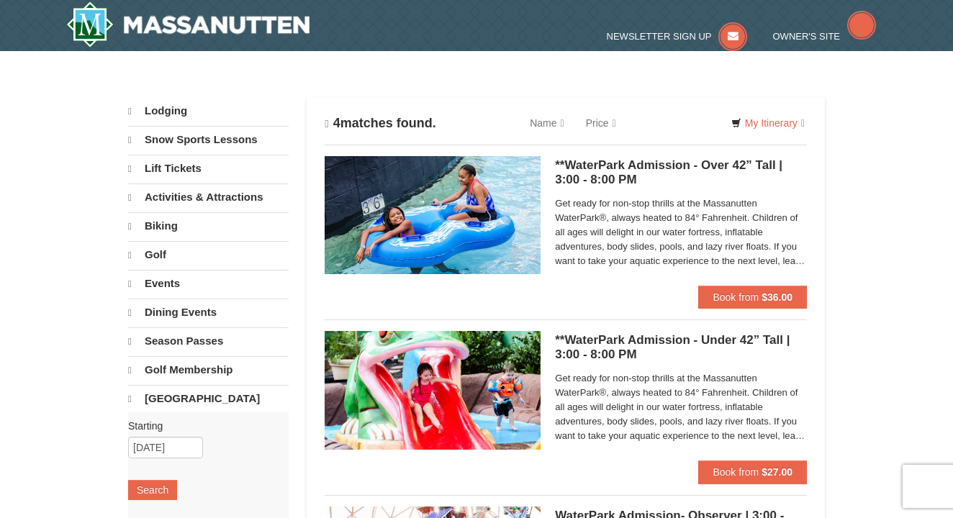  Describe the element at coordinates (777, 472) in the screenshot. I see `strong: $27.00` at that location.